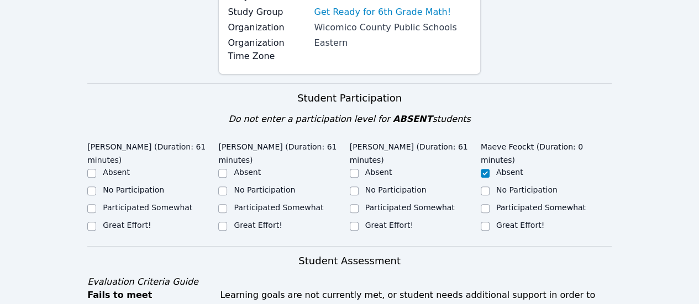  I want to click on div: Evaluation Criteria Guide, so click(349, 282).